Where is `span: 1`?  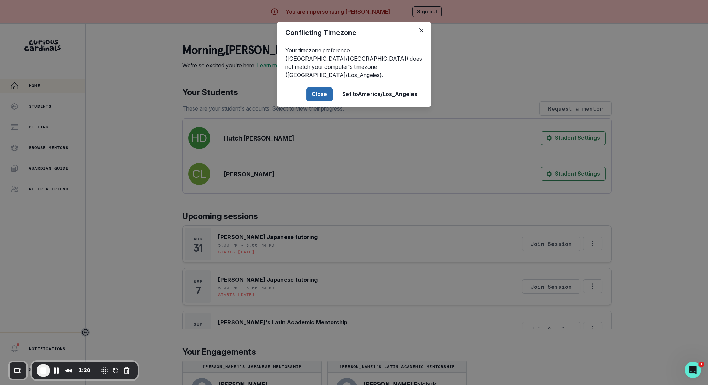
span: 1 is located at coordinates (702, 364).